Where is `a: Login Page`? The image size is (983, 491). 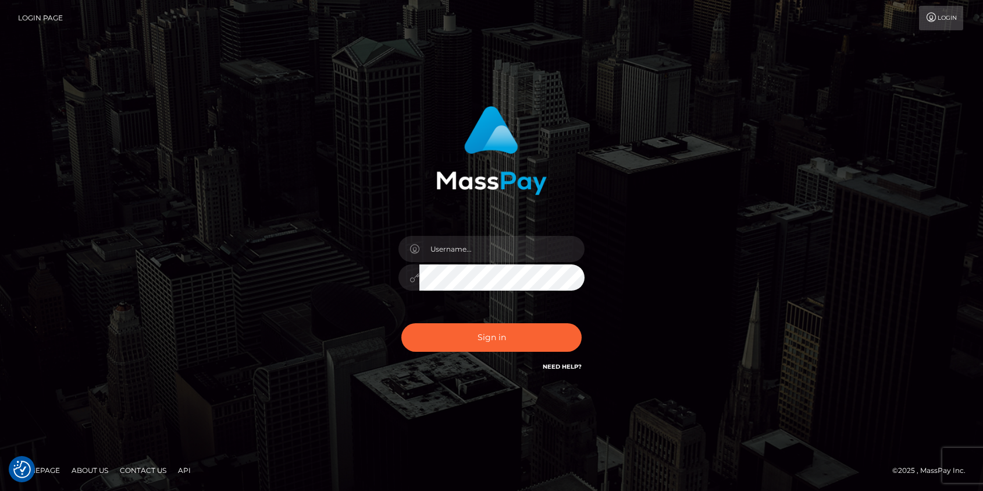
a: Login Page is located at coordinates (40, 18).